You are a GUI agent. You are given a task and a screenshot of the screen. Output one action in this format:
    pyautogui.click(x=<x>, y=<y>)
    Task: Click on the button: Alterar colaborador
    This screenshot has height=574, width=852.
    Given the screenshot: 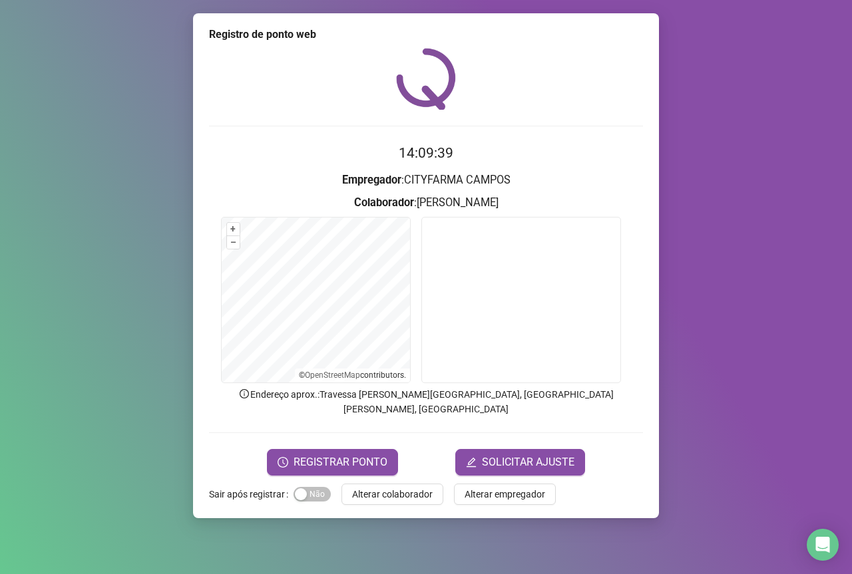 What is the action you would take?
    pyautogui.click(x=392, y=494)
    